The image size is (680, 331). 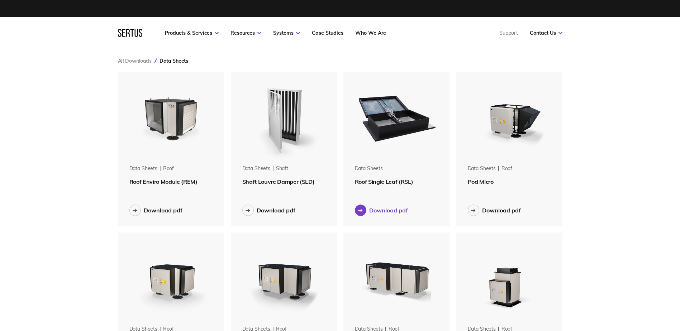 What do you see at coordinates (246, 33) in the screenshot?
I see `a: Resources` at bounding box center [246, 33].